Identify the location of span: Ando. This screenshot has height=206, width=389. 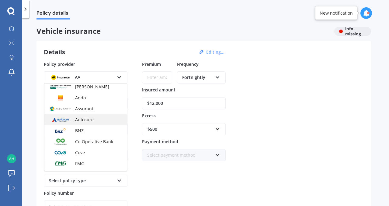
(80, 97).